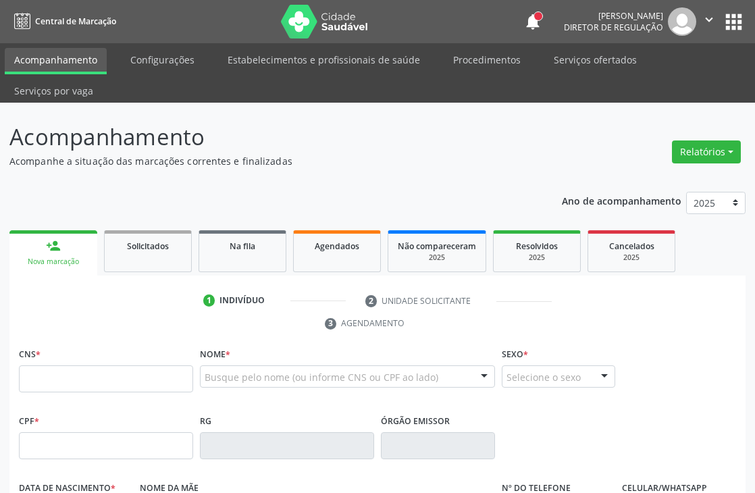  What do you see at coordinates (55, 61) in the screenshot?
I see `a: Acompanhamento` at bounding box center [55, 61].